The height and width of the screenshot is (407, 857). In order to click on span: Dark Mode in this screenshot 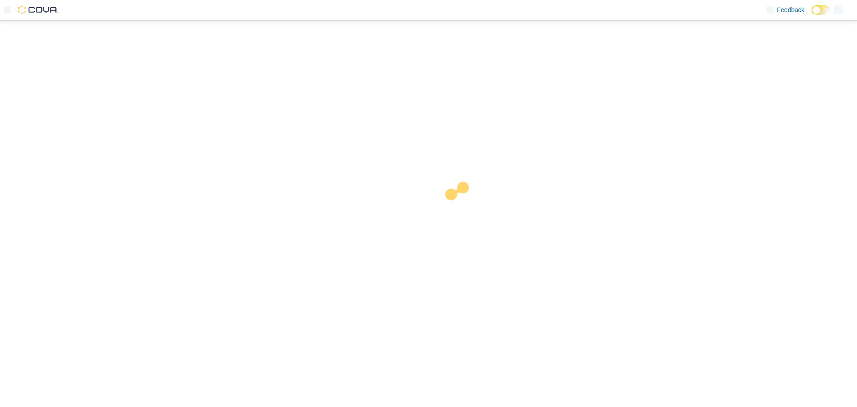, I will do `click(812, 15)`.